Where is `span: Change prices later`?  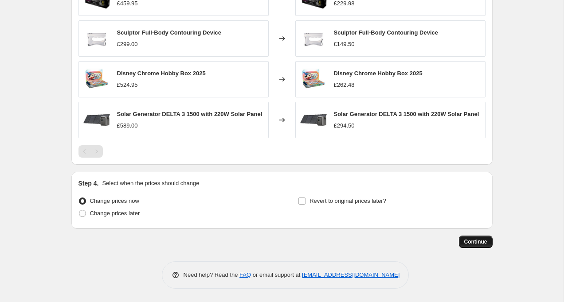 span: Change prices later is located at coordinates (115, 213).